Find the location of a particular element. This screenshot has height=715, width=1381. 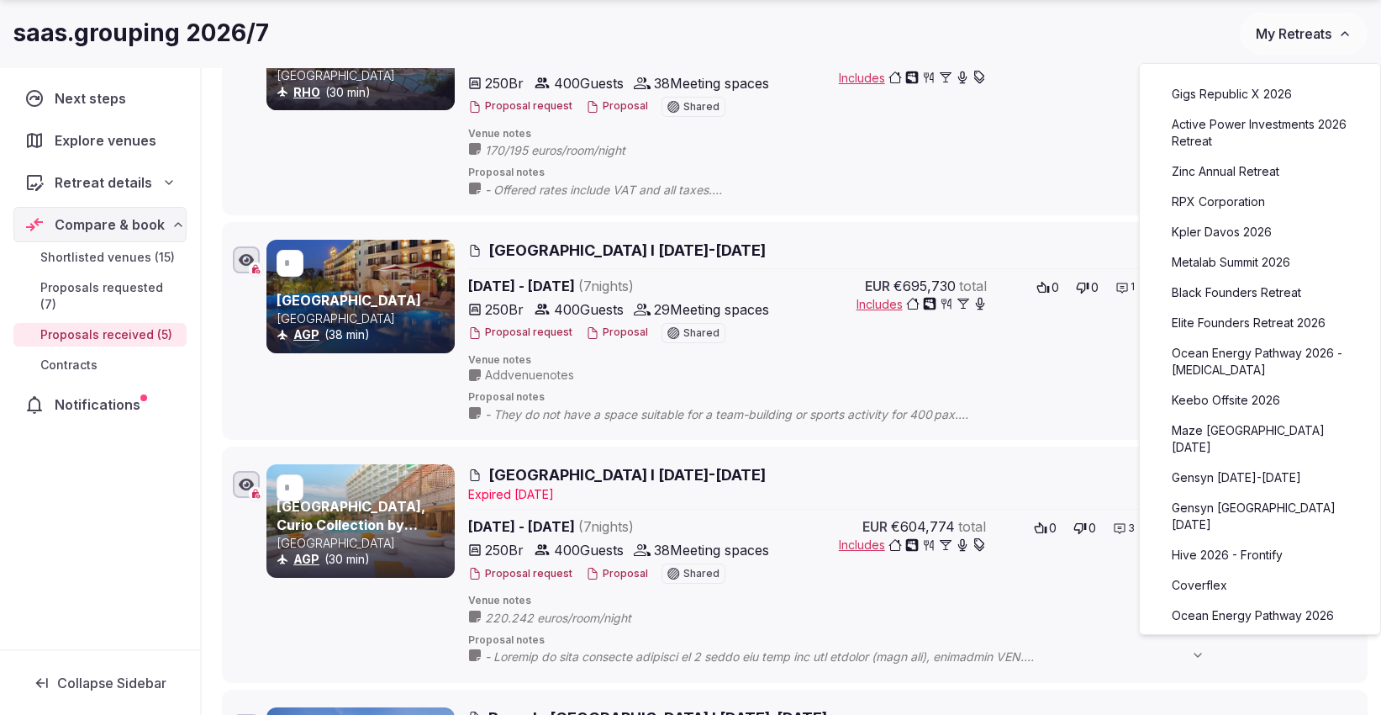

a: Keebo Offsite 2026 is located at coordinates (1260, 400).